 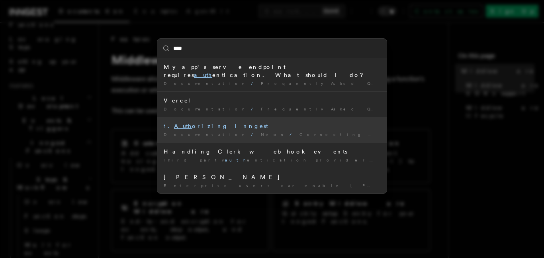 What do you see at coordinates (272, 100) in the screenshot?
I see `div: Vercel` at bounding box center [272, 100].